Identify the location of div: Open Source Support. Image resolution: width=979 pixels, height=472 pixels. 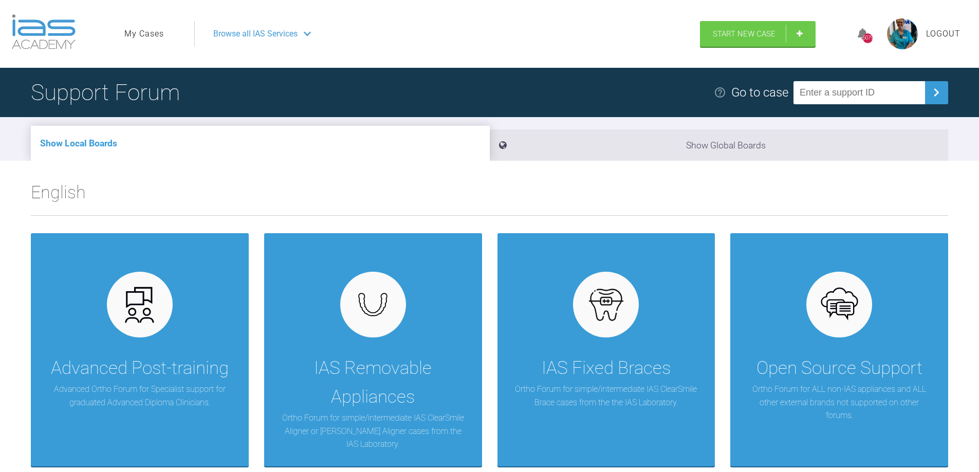
(839, 368).